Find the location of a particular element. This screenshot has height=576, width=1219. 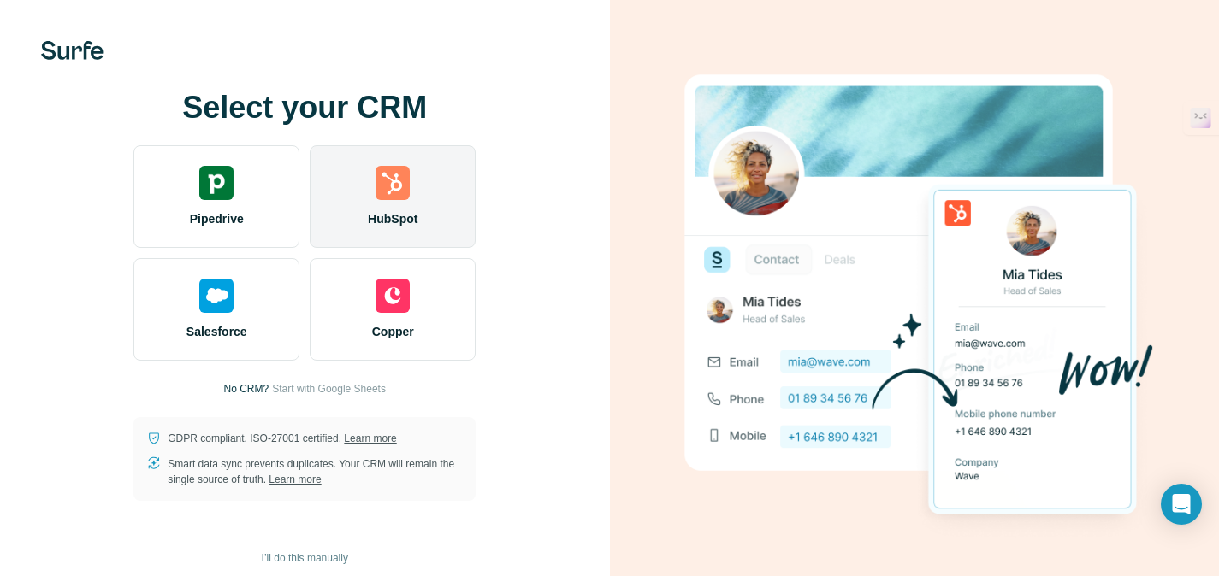

img: hubspot's logo is located at coordinates (393, 183).